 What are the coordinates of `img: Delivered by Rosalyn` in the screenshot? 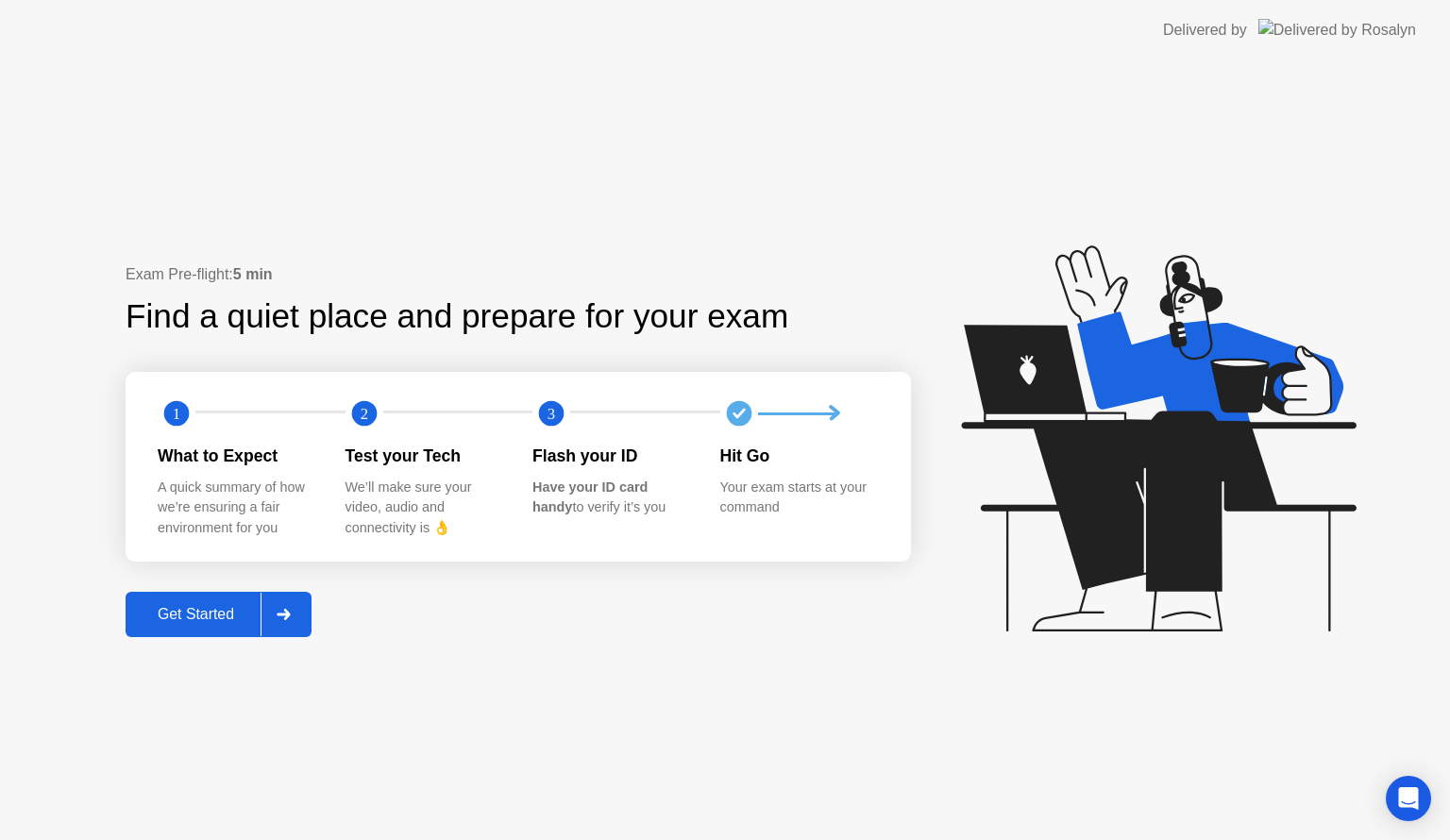 It's located at (1337, 29).